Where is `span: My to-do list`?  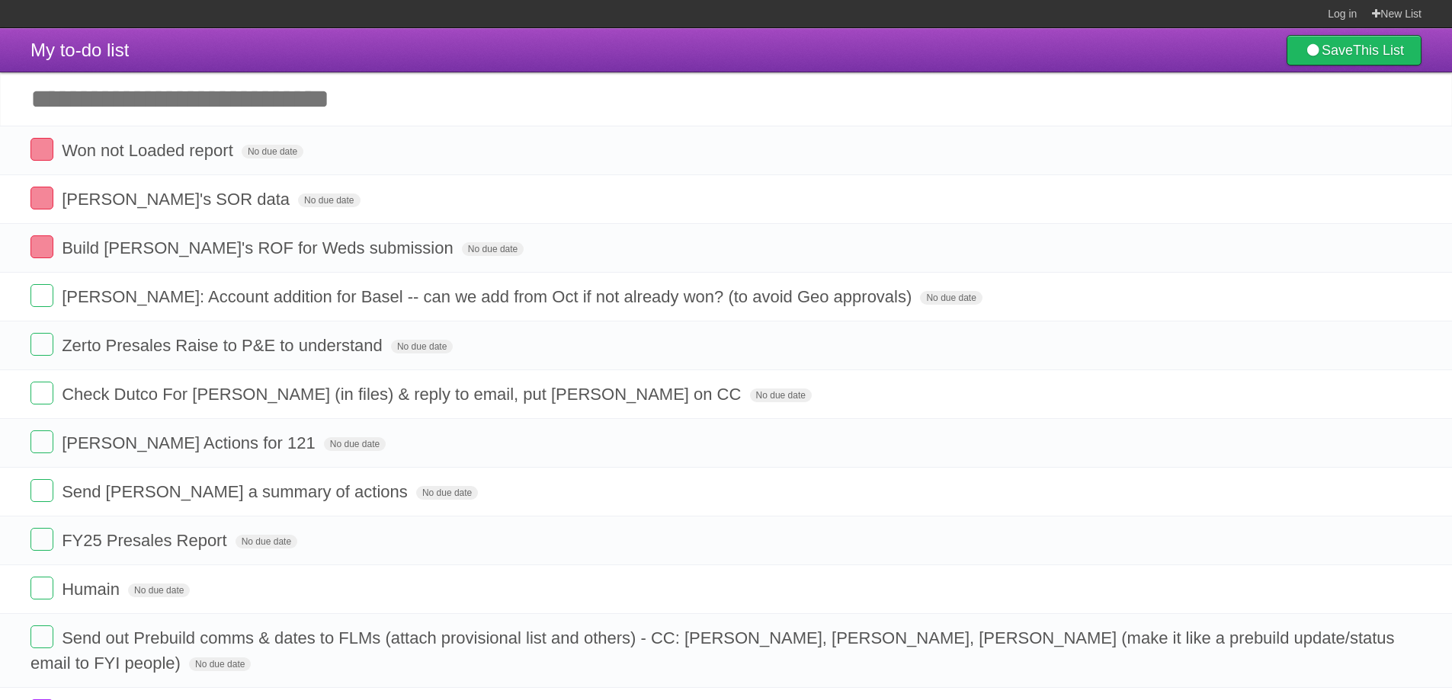 span: My to-do list is located at coordinates (79, 50).